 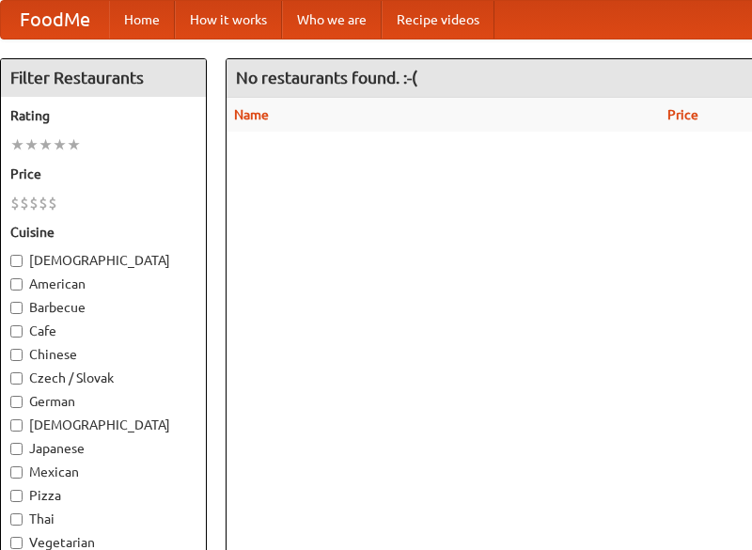 What do you see at coordinates (16, 519) in the screenshot?
I see `input: Thai` at bounding box center [16, 519].